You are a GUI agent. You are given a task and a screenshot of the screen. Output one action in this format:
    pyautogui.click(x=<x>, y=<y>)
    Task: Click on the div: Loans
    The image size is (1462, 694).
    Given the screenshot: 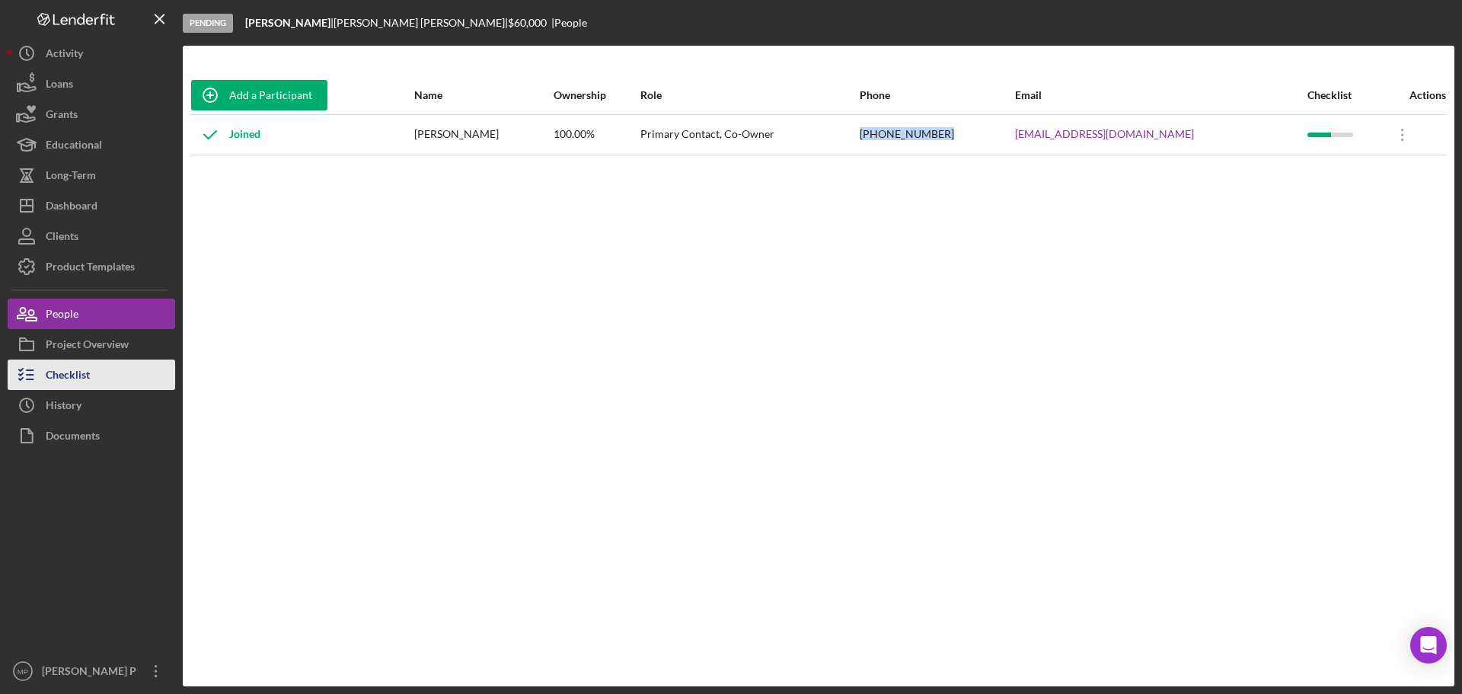 What is the action you would take?
    pyautogui.click(x=59, y=85)
    